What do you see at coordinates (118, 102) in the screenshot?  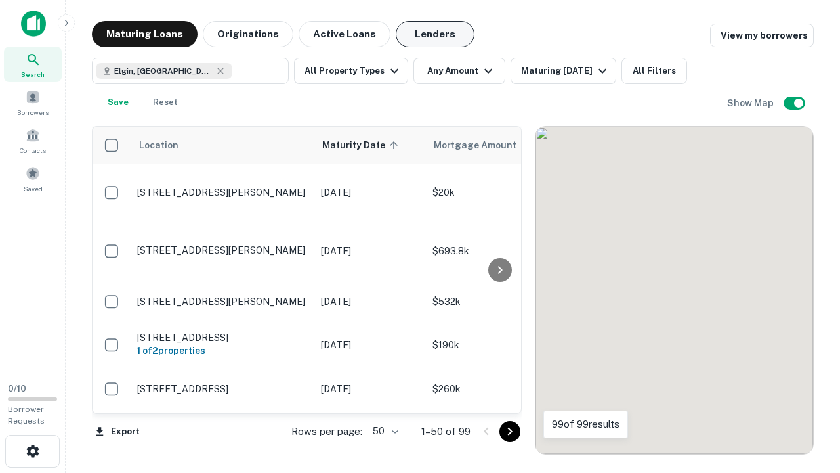 I see `button: Save your search to get updates of matches that match your search criteria.` at bounding box center [118, 102].